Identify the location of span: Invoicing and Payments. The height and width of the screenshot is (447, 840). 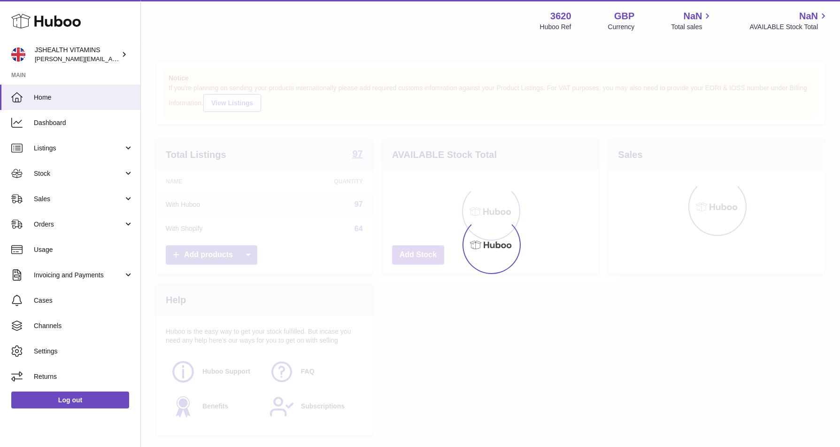
(78, 275).